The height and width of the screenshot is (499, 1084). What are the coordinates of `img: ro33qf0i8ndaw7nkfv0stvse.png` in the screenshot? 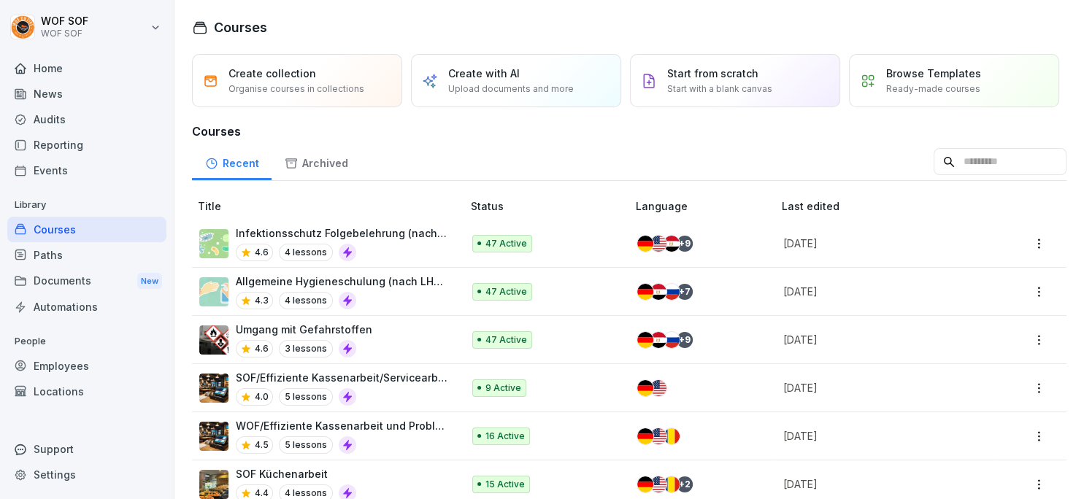 It's located at (214, 340).